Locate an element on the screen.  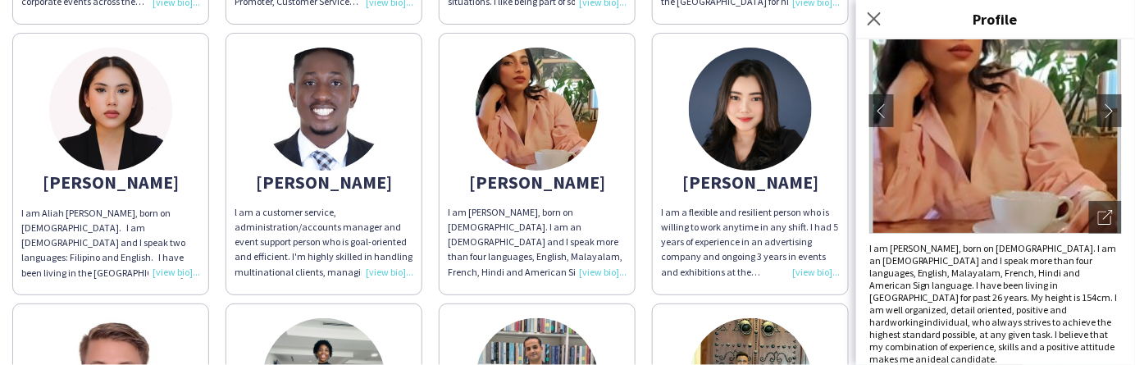
img: thumb-67feb32b932d6.jpeg is located at coordinates (751, 109).